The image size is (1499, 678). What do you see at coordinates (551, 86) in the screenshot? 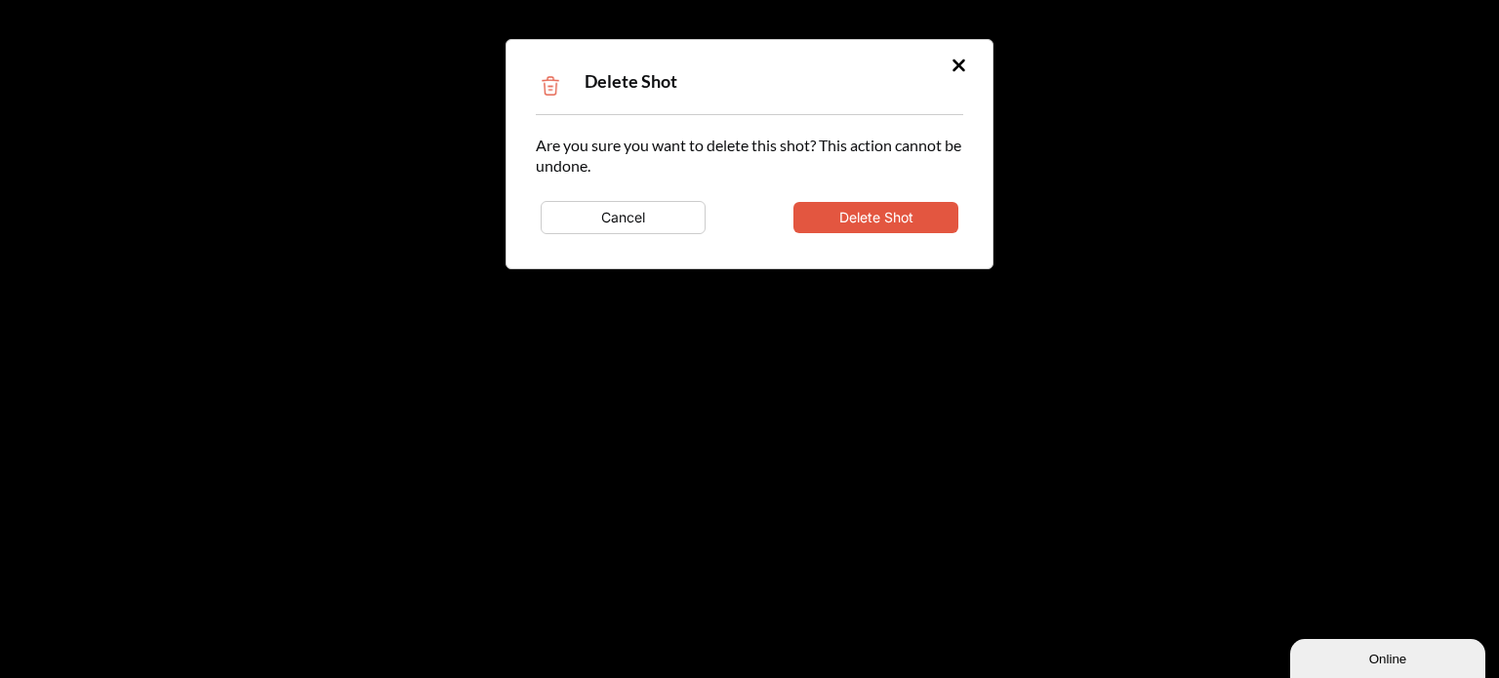
I see `img: Trash Icon` at bounding box center [551, 86].